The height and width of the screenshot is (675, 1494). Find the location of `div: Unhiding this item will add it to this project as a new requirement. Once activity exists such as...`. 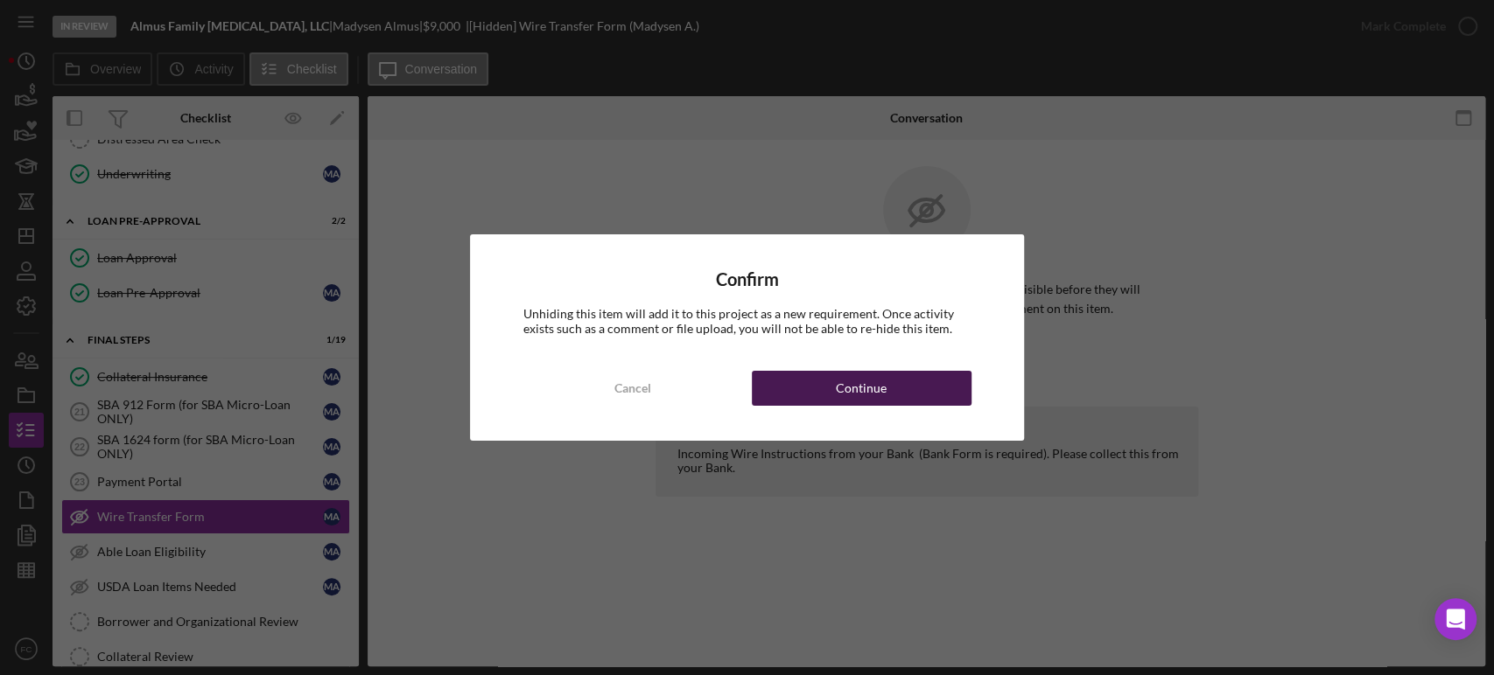

div: Unhiding this item will add it to this project as a new requirement. Once activity exists such as... is located at coordinates (746, 321).